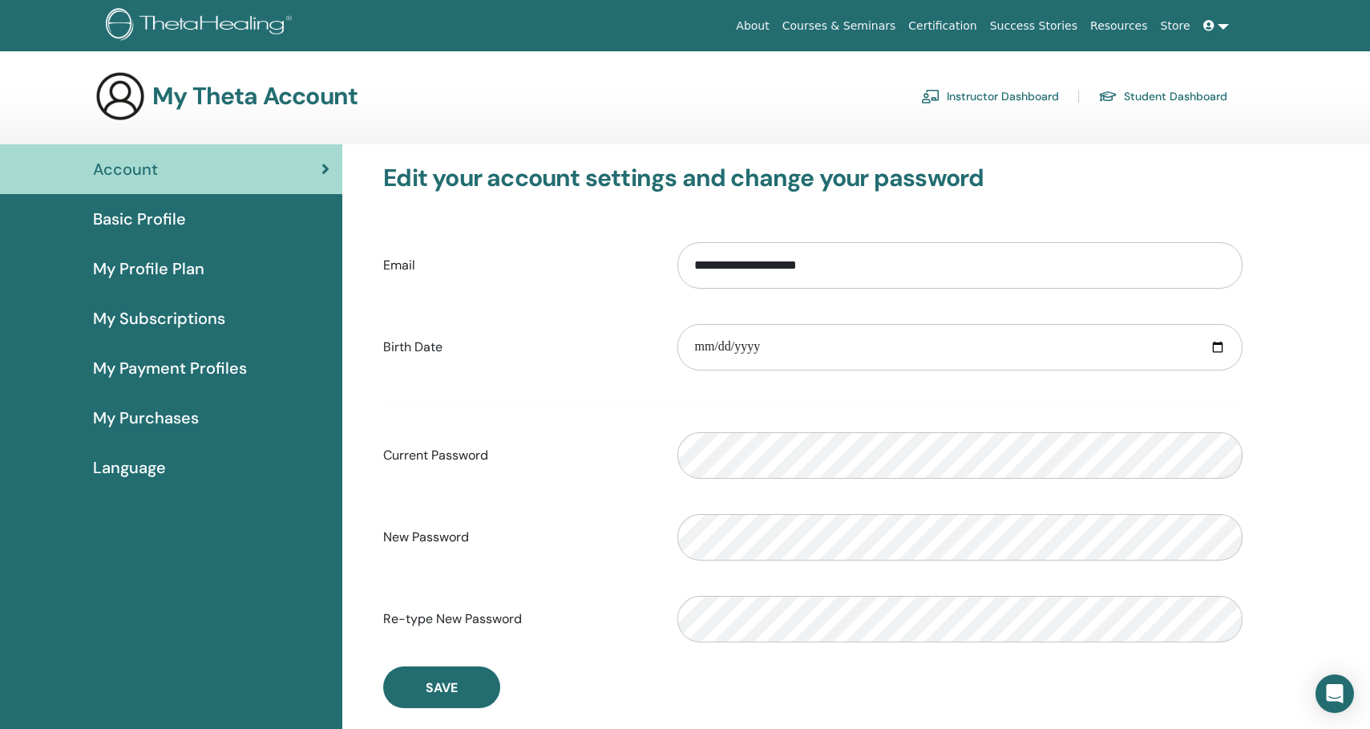 The width and height of the screenshot is (1370, 729). What do you see at coordinates (140, 219) in the screenshot?
I see `span: Basic Profile` at bounding box center [140, 219].